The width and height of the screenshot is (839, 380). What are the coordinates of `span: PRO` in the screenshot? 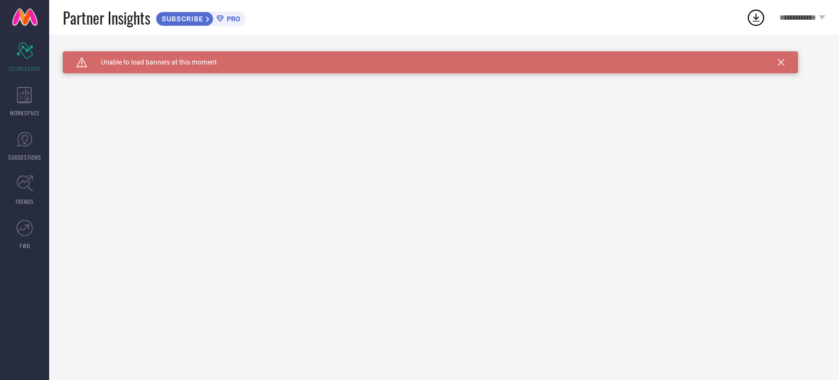 It's located at (232, 19).